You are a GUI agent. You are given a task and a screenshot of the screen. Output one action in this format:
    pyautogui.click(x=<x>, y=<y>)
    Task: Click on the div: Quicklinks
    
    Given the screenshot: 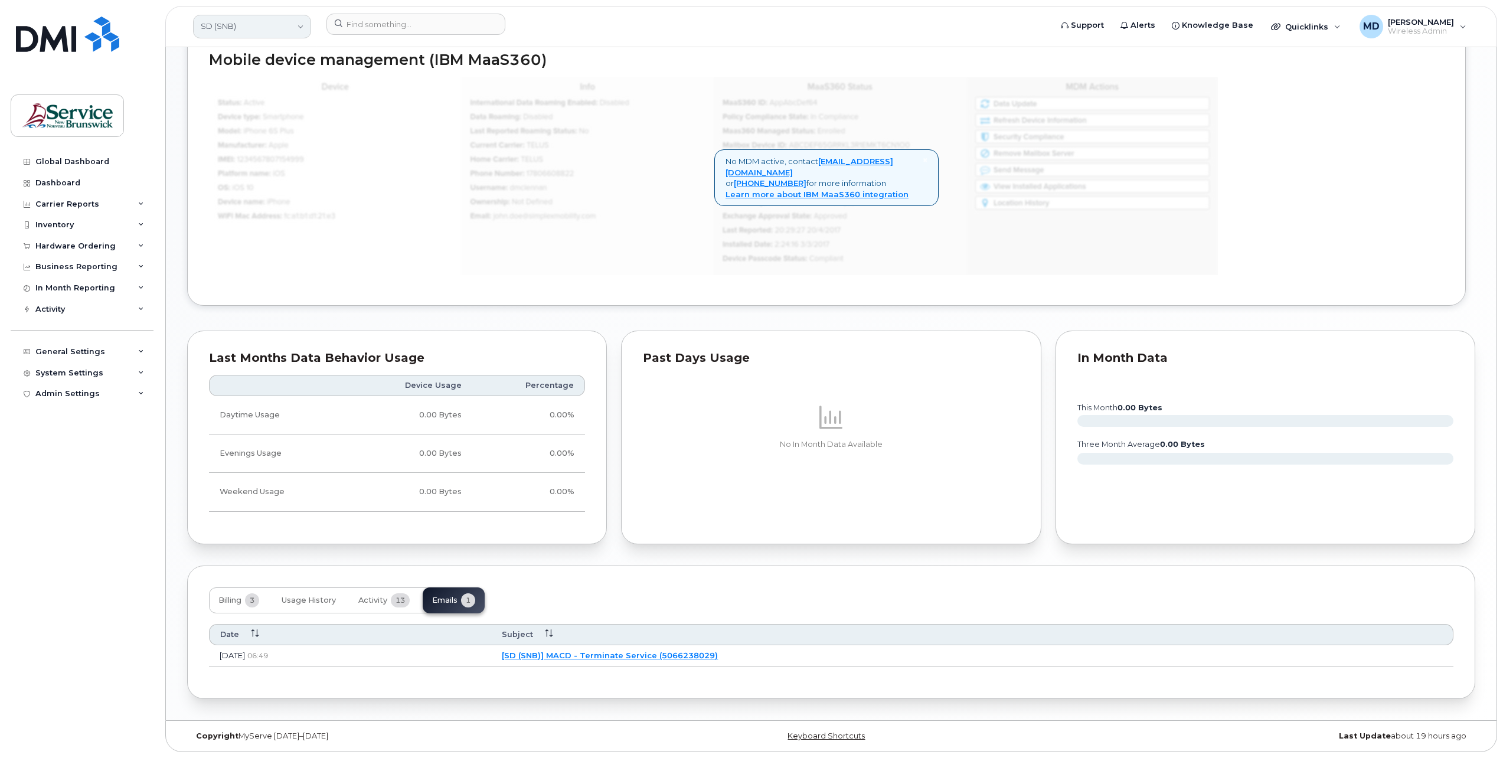 What is the action you would take?
    pyautogui.click(x=1306, y=27)
    